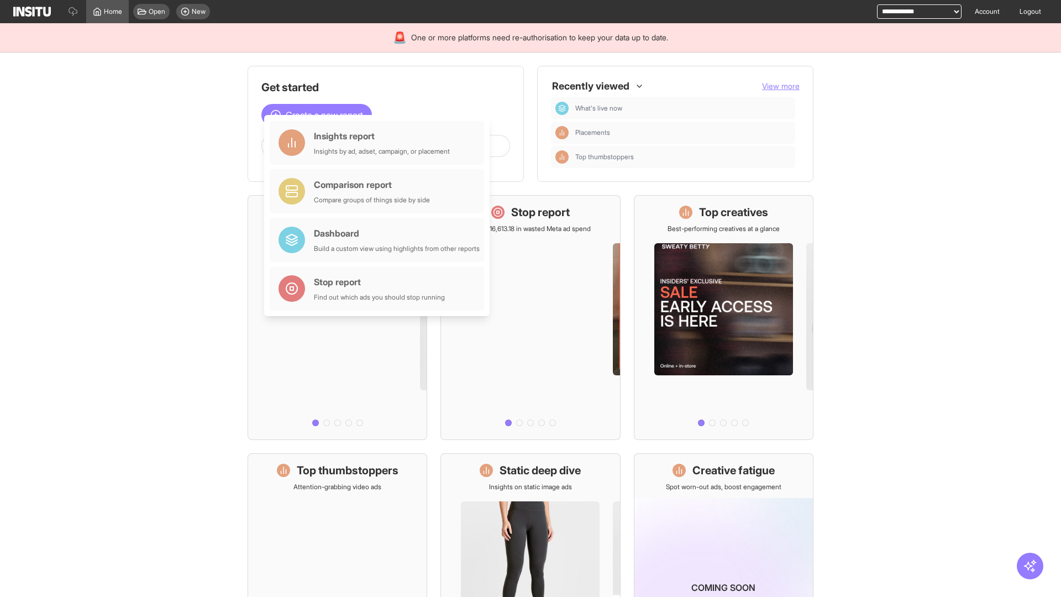  Describe the element at coordinates (541, 212) in the screenshot. I see `h1: Stop report` at that location.